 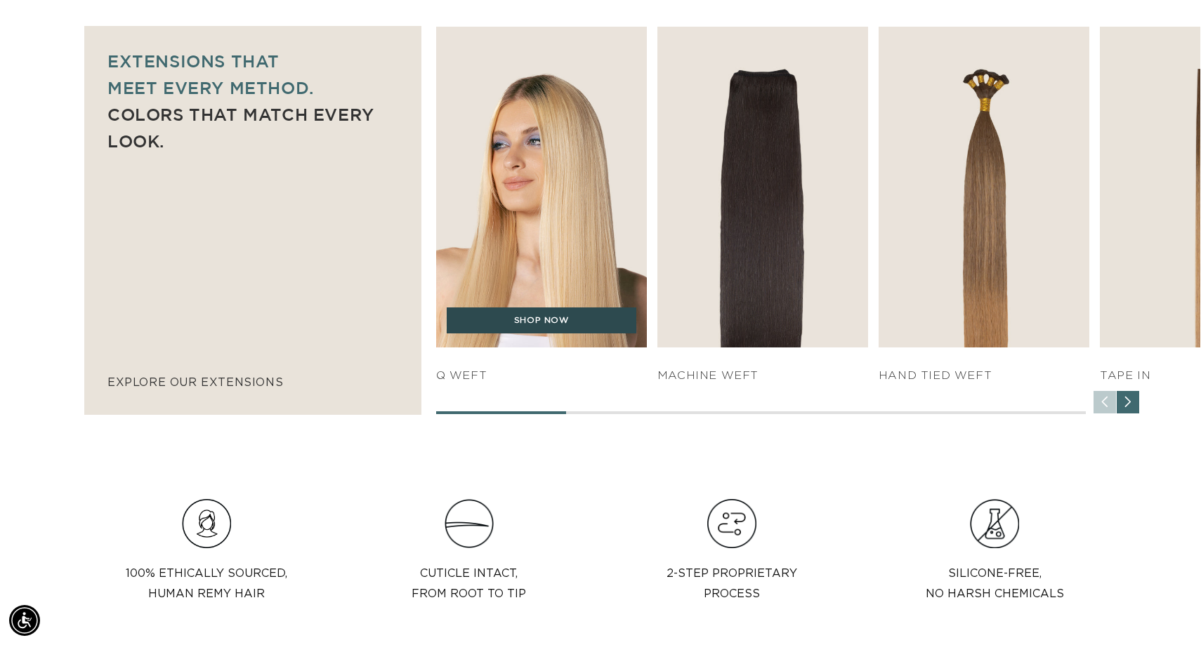 I want to click on p: 2-step proprietary process, so click(x=732, y=584).